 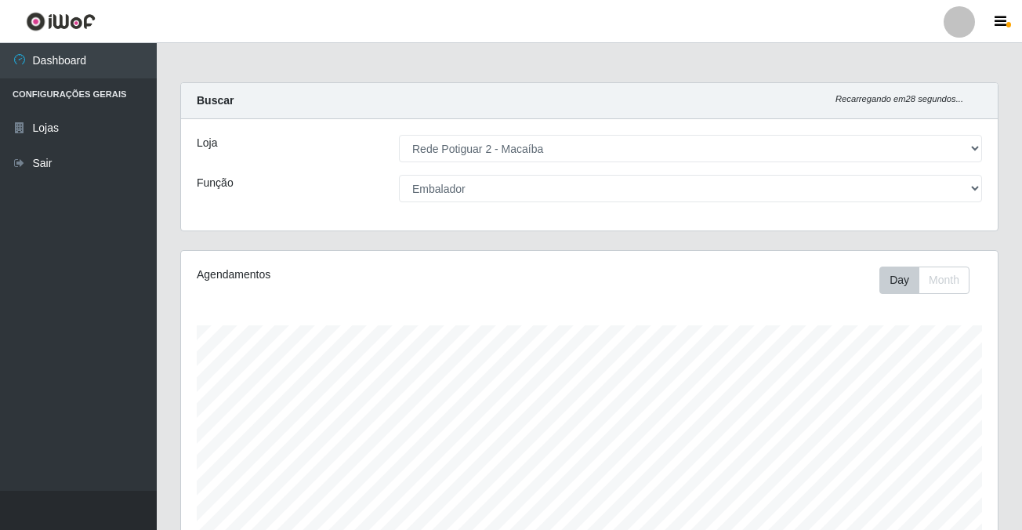 I want to click on i: Recarregando em 28 segundos..., so click(x=899, y=99).